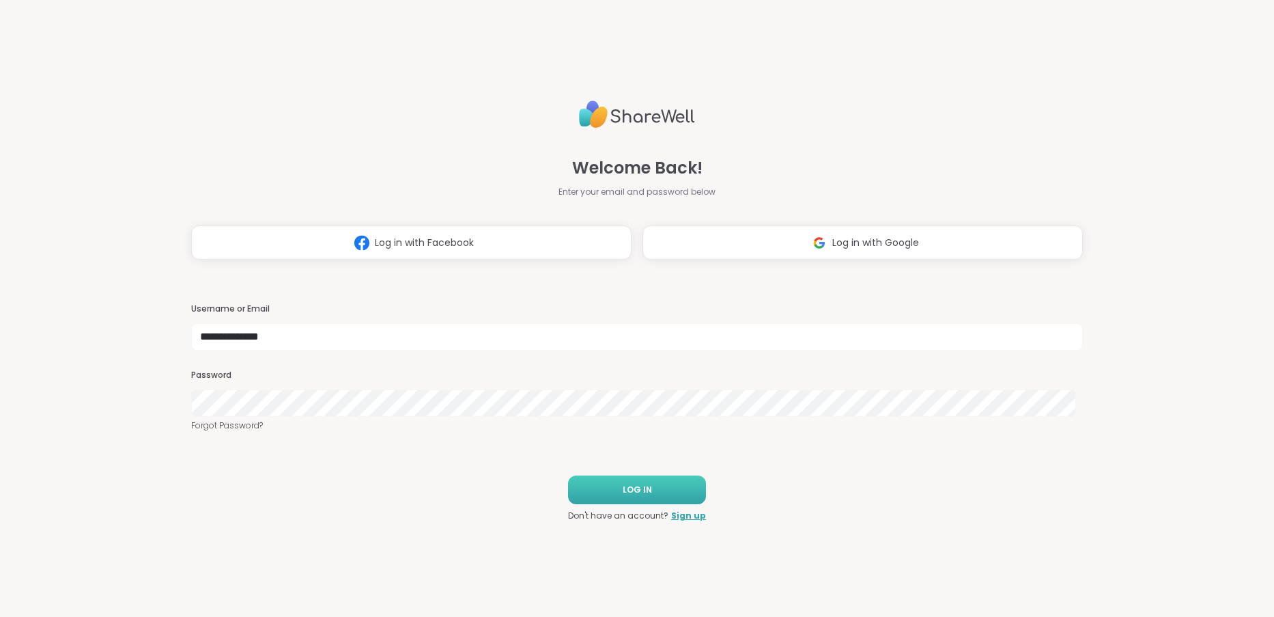 This screenshot has height=617, width=1274. Describe the element at coordinates (637, 192) in the screenshot. I see `span: Enter your email and password below` at that location.